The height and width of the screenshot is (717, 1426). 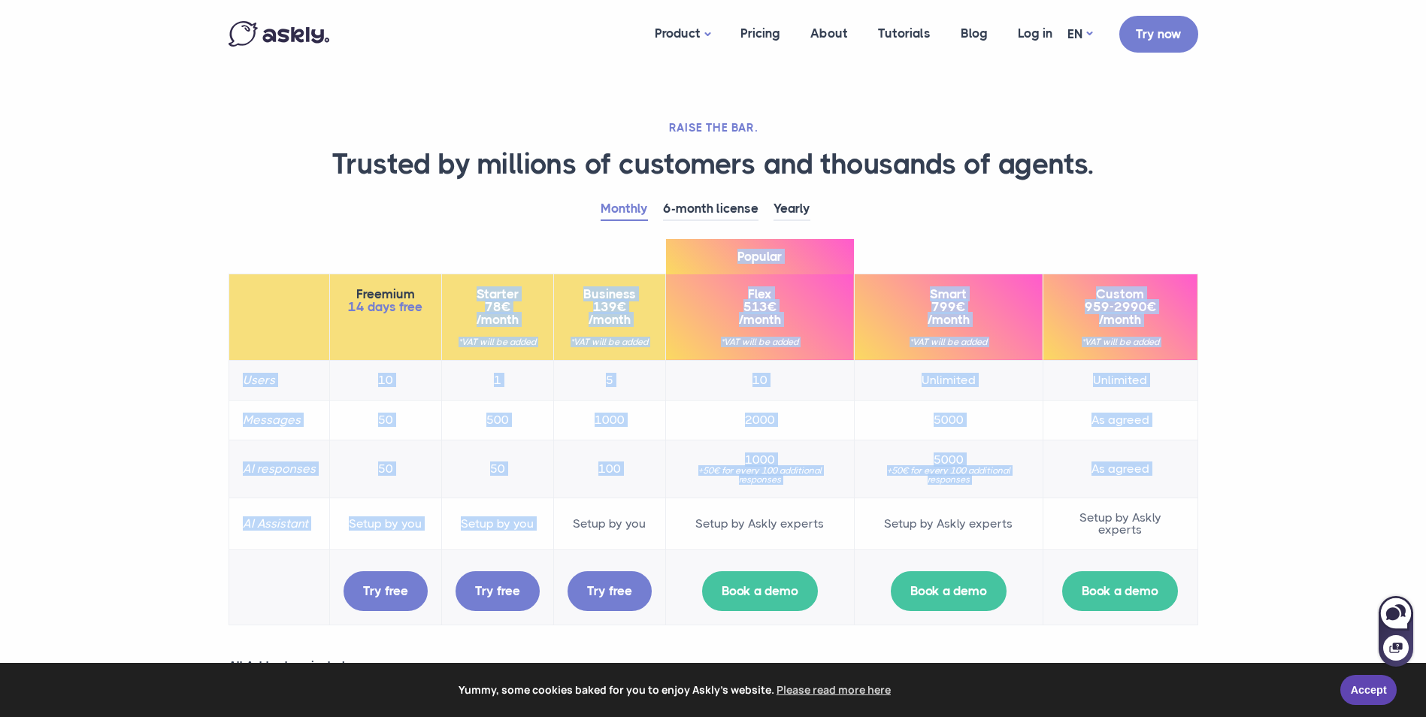 What do you see at coordinates (904, 33) in the screenshot?
I see `a: Tutorials` at bounding box center [904, 33].